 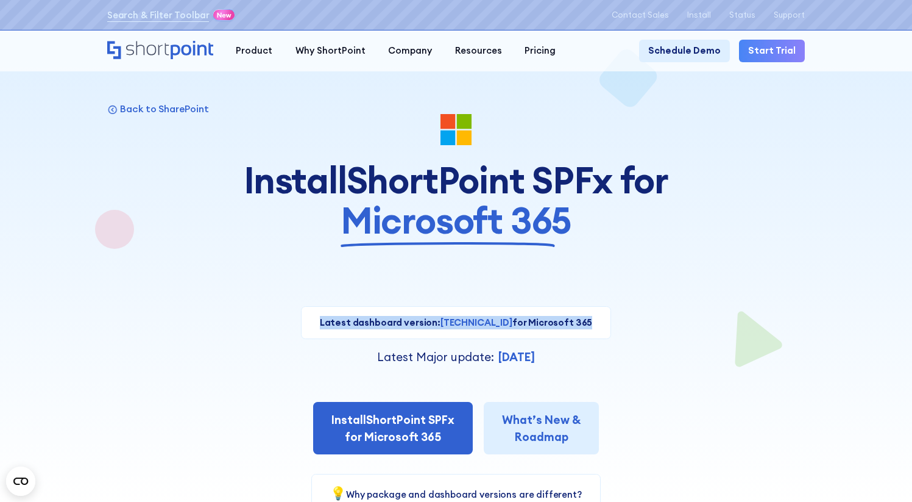 I want to click on a: Why ShortPoint, so click(x=330, y=51).